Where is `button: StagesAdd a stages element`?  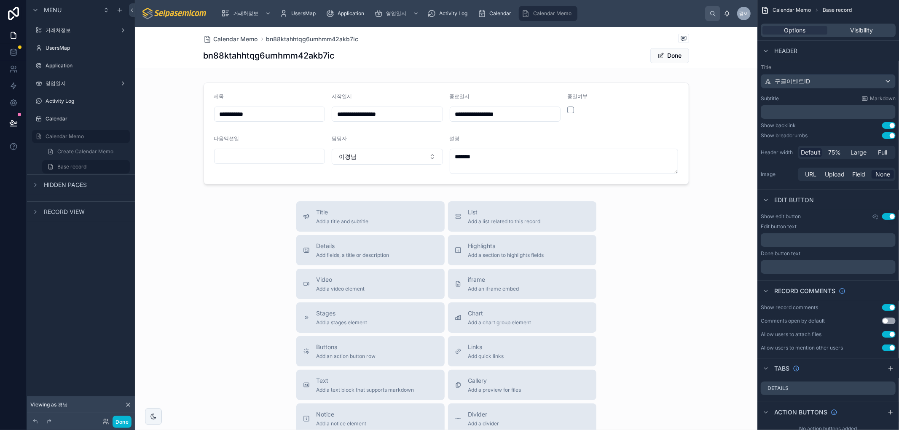
button: StagesAdd a stages element is located at coordinates (370, 318).